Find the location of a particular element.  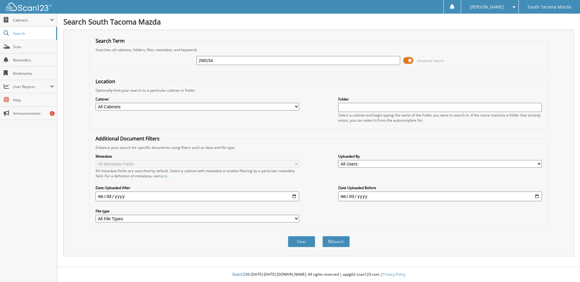

a: Privacy Policy is located at coordinates (393, 275).